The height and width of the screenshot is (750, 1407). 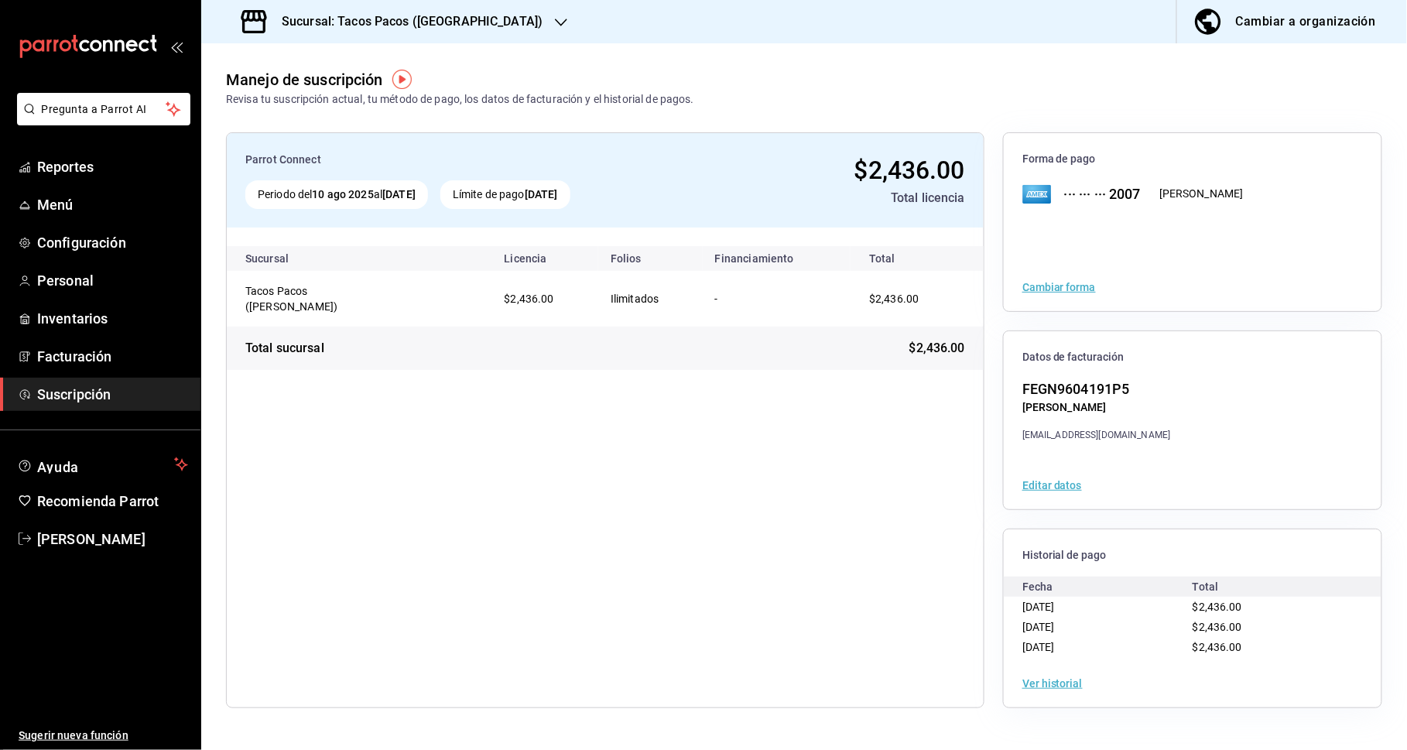 What do you see at coordinates (1052, 485) in the screenshot?
I see `button: Editar datos` at bounding box center [1052, 485].